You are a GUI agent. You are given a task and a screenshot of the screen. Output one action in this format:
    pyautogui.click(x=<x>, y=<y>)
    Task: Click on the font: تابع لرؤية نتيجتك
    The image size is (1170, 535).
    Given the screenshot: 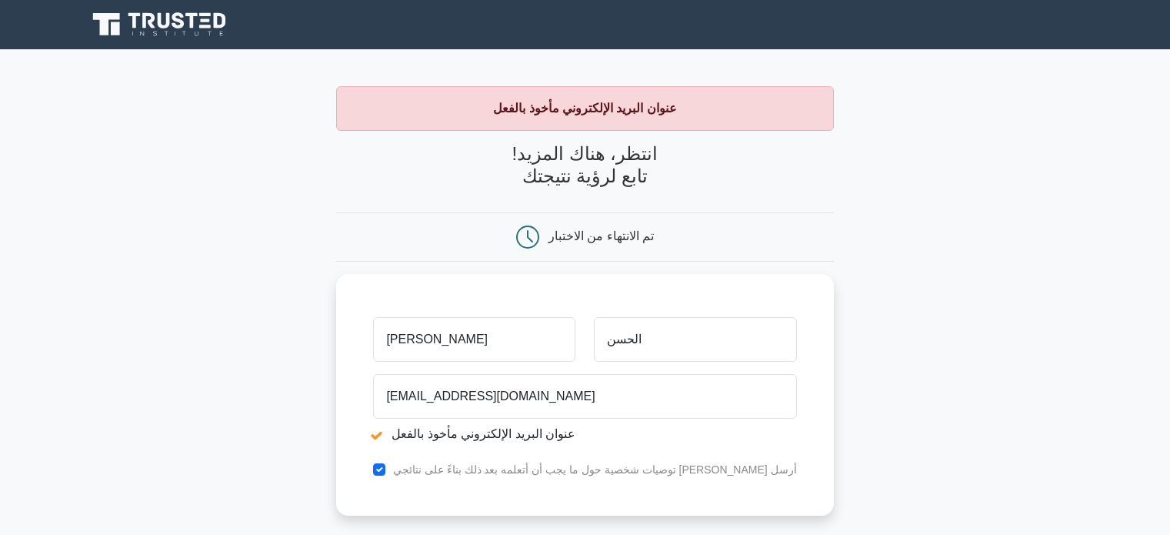 What is the action you would take?
    pyautogui.click(x=585, y=175)
    